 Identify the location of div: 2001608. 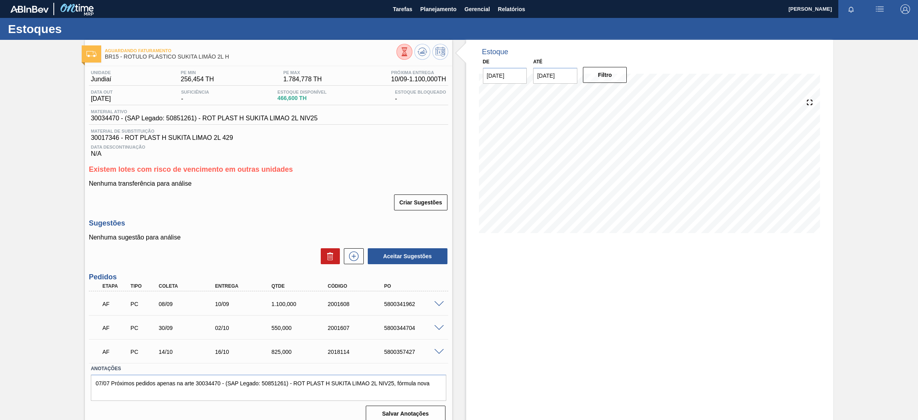
(358, 304).